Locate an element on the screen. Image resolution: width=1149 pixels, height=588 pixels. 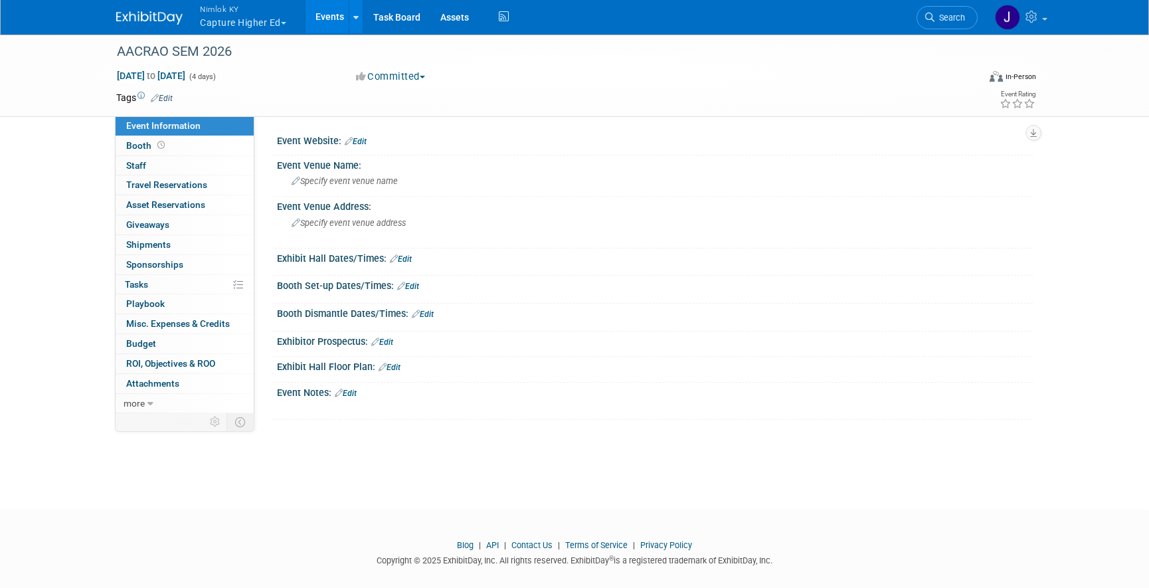
td: Tags is located at coordinates (144, 98).